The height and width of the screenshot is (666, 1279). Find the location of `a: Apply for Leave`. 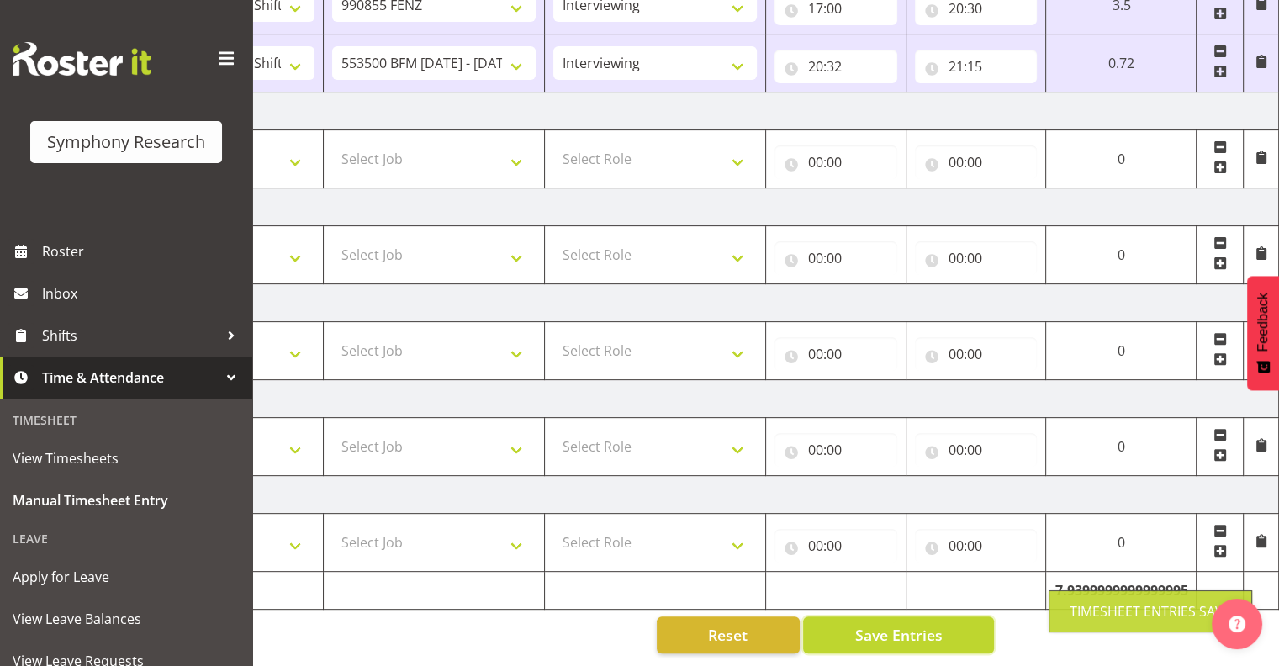

a: Apply for Leave is located at coordinates (126, 577).